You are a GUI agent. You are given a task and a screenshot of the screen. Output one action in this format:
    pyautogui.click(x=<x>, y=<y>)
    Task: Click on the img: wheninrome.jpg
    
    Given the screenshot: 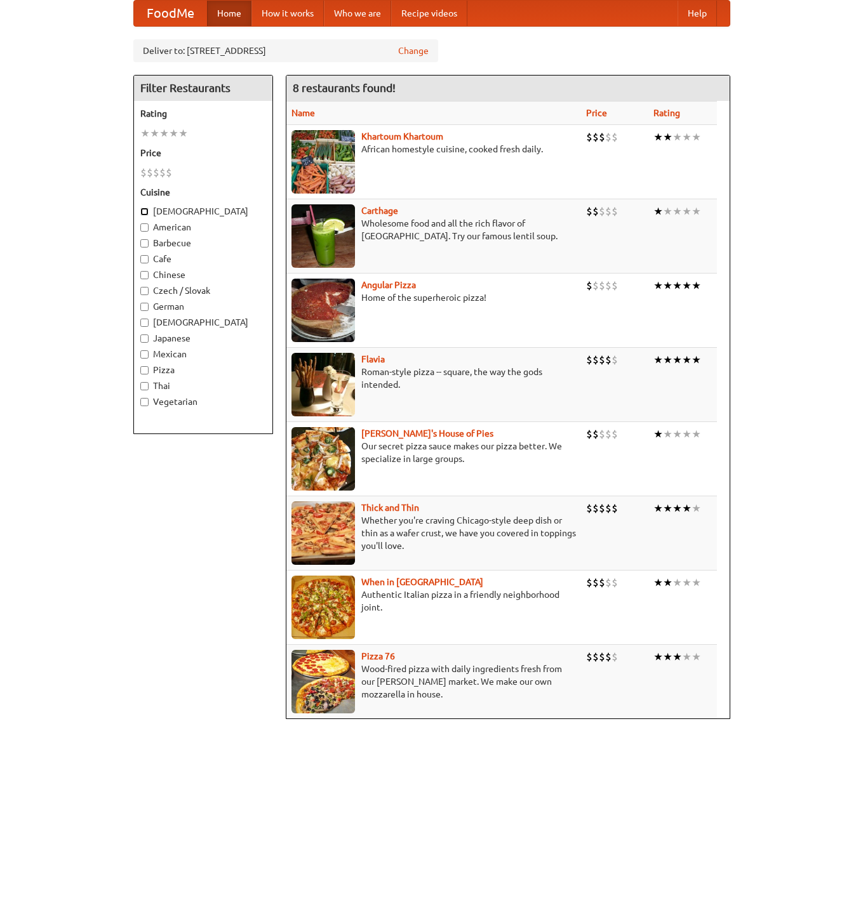 What is the action you would take?
    pyautogui.click(x=323, y=608)
    